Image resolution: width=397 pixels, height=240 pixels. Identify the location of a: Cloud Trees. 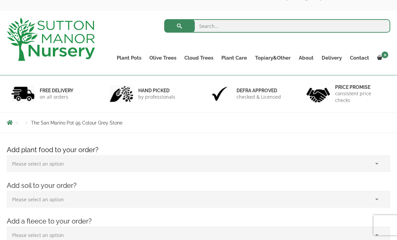
(199, 58).